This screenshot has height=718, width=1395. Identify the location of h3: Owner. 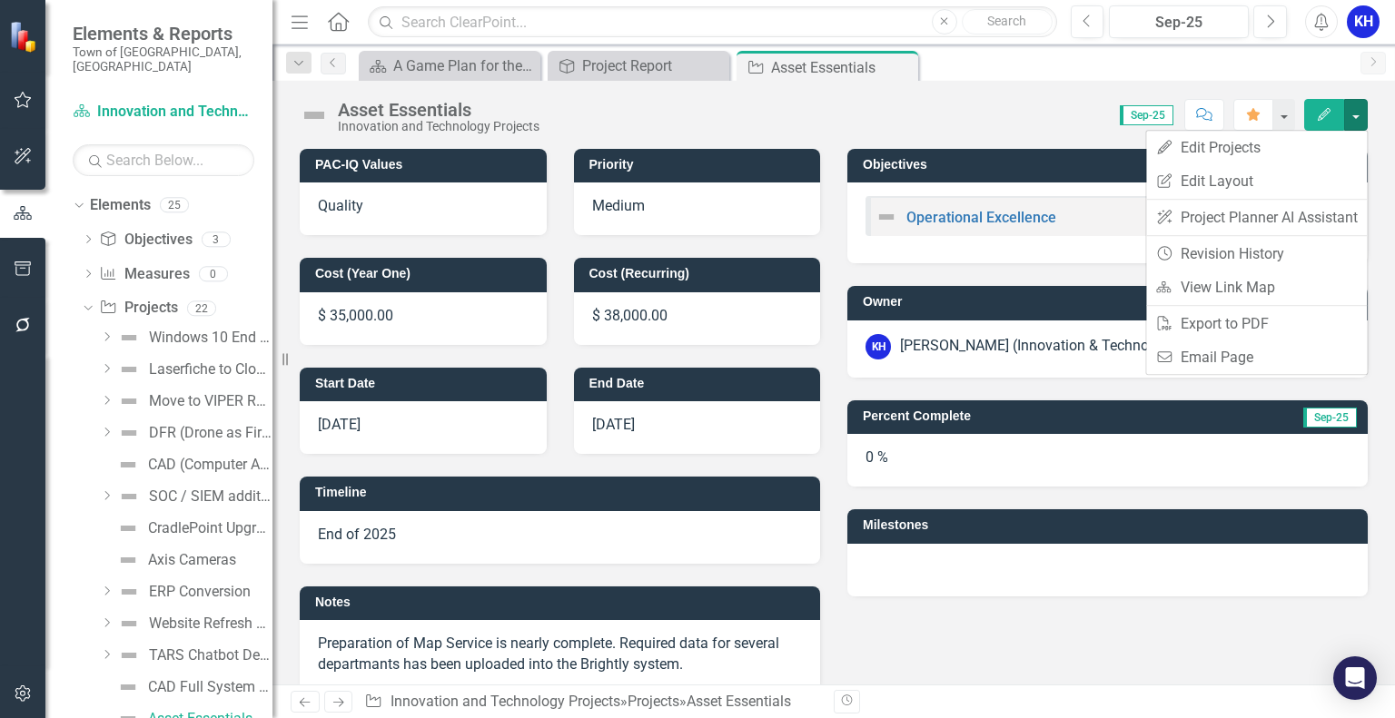
(1111, 302).